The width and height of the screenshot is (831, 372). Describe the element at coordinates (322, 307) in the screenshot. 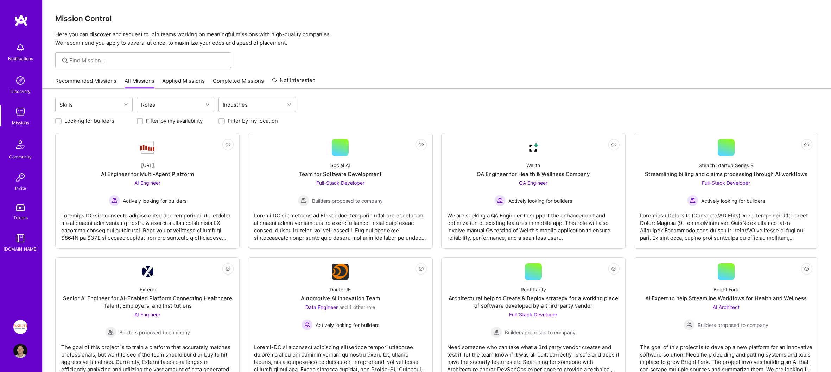

I see `span: Data Engineer` at that location.